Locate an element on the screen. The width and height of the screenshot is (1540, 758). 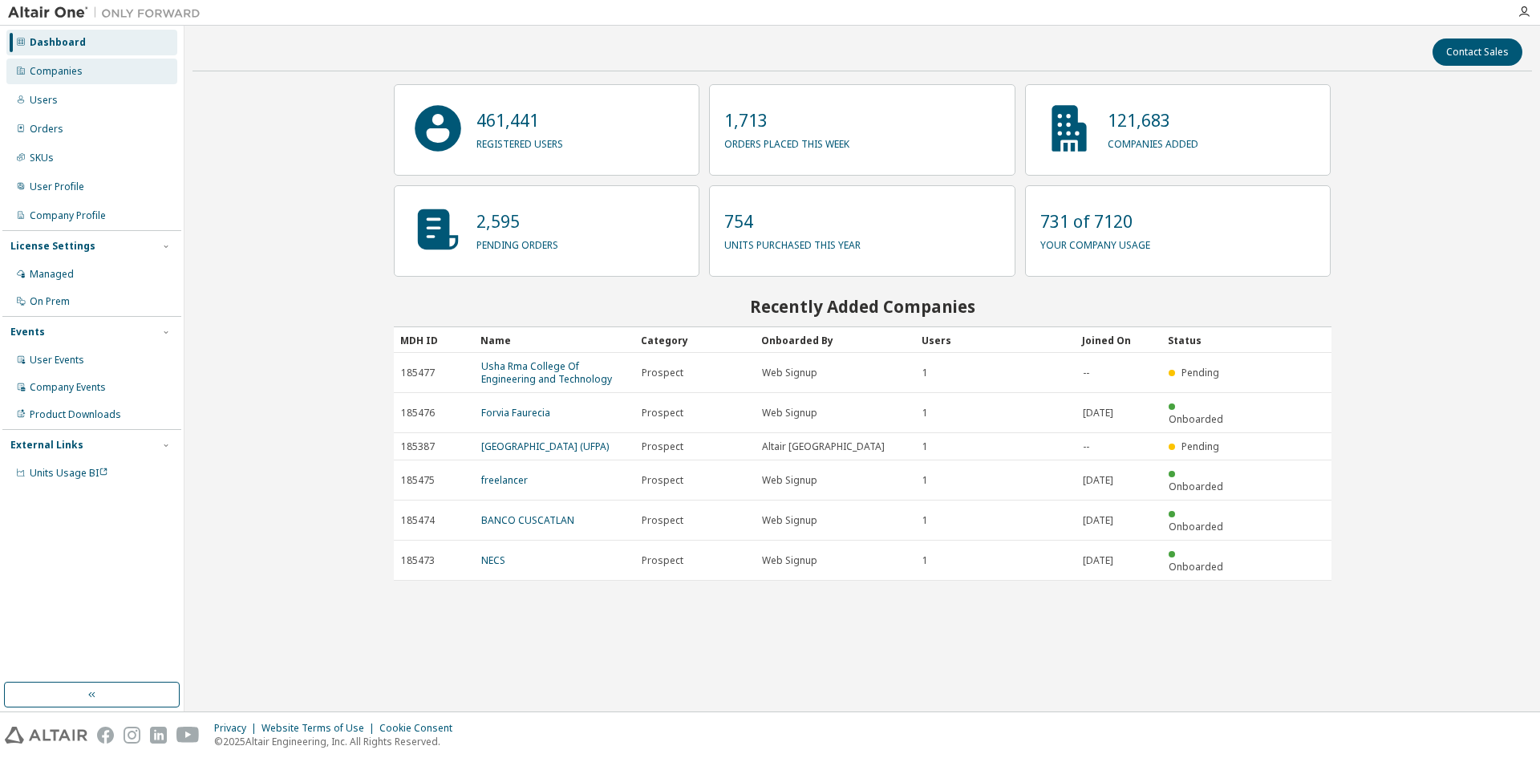
div: License Settings is located at coordinates (53, 246).